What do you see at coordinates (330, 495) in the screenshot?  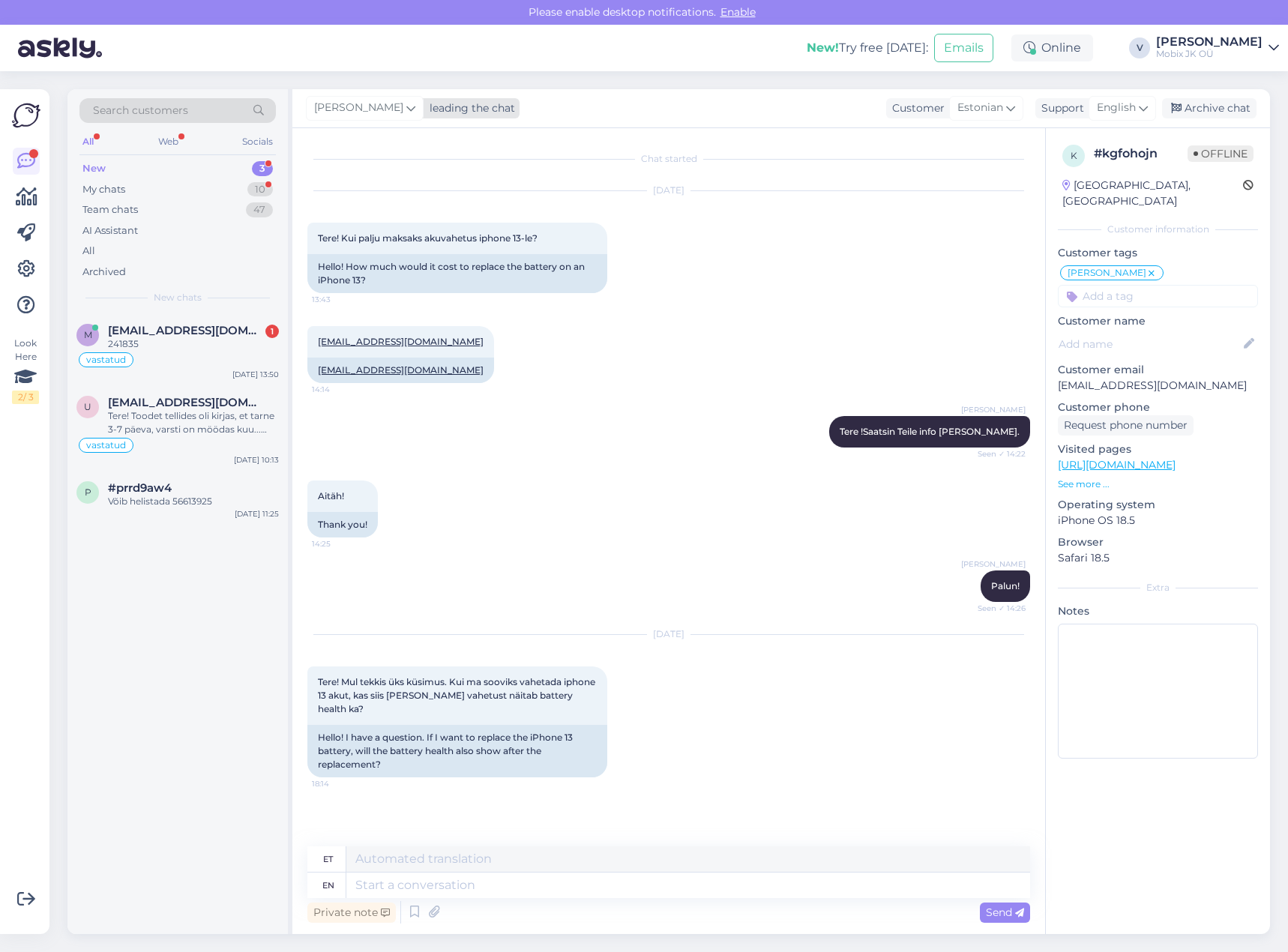 I see `span: Aitäh!` at bounding box center [330, 495].